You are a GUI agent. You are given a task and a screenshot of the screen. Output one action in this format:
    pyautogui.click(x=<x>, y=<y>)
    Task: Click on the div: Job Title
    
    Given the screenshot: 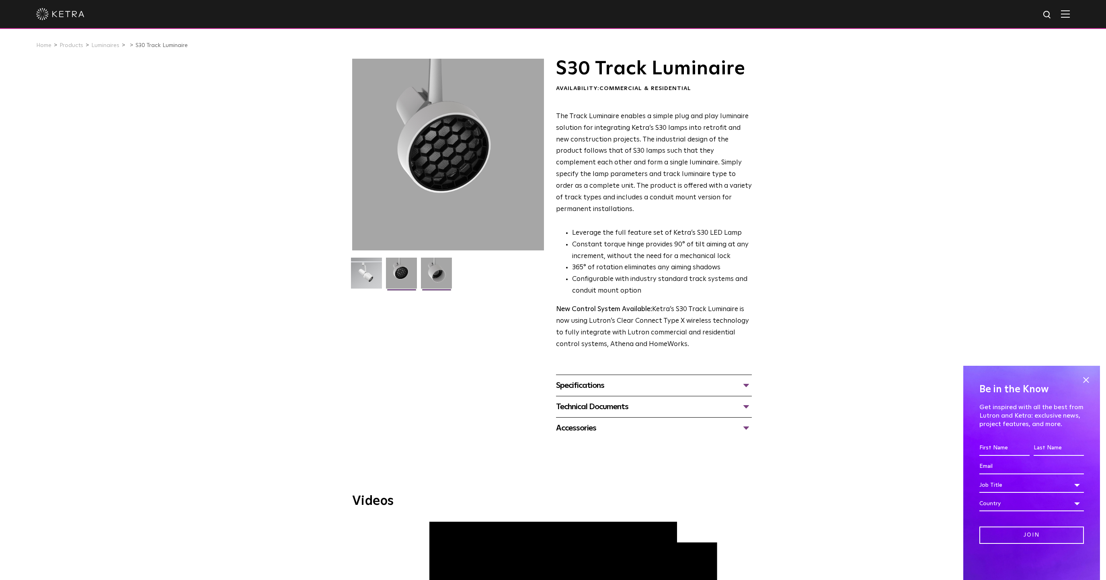 What is the action you would take?
    pyautogui.click(x=1032, y=485)
    